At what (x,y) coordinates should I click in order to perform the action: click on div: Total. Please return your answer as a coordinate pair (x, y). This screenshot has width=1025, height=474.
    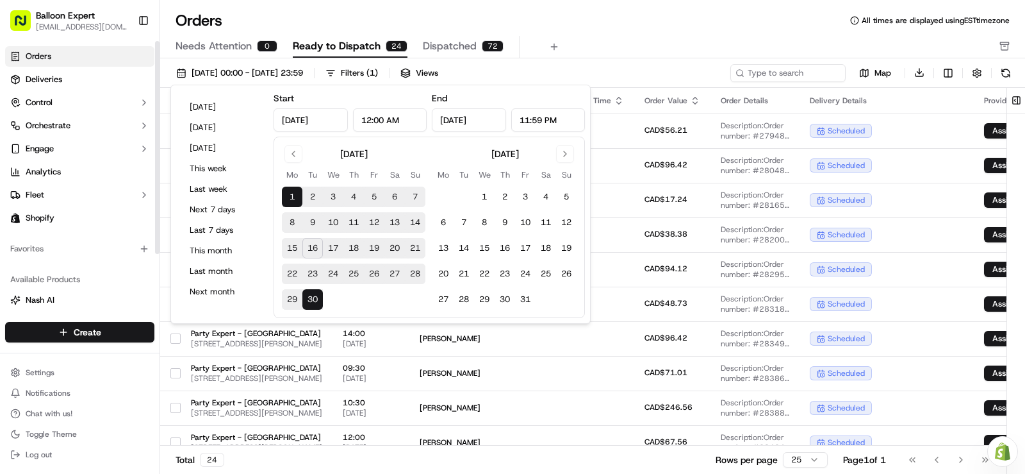
    Looking at the image, I should click on (200, 460).